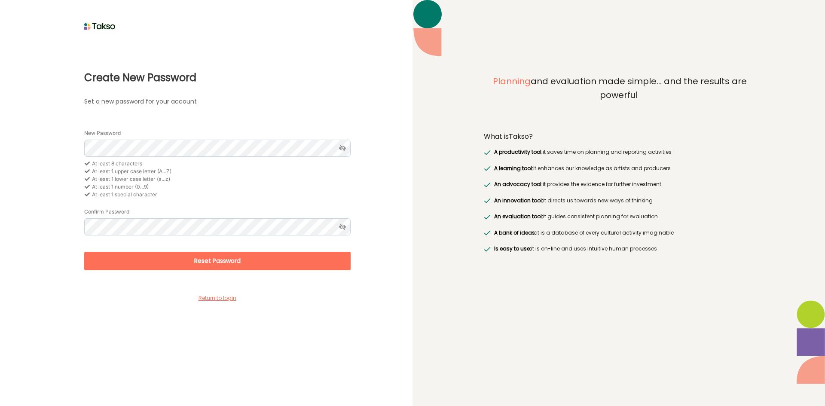 Image resolution: width=825 pixels, height=406 pixels. What do you see at coordinates (574, 249) in the screenshot?
I see `label: it is on-line and uses intuitive human processes` at bounding box center [574, 249].